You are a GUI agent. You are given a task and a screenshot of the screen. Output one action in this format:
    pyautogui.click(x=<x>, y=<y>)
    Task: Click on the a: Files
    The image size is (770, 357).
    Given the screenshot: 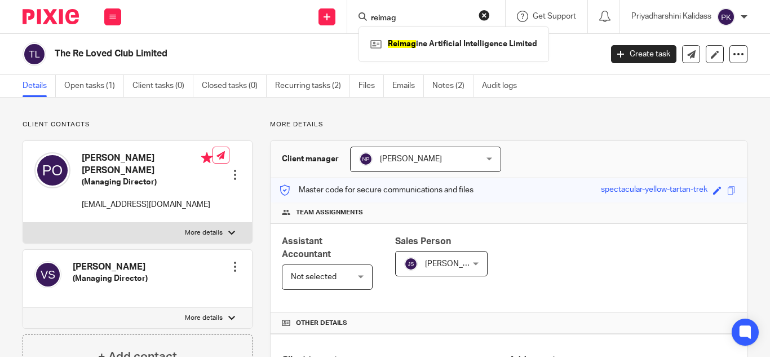 What is the action you would take?
    pyautogui.click(x=371, y=86)
    